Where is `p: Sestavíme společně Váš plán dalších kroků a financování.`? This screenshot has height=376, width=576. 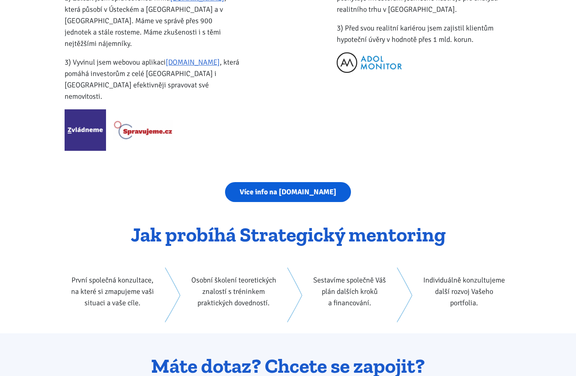
p: Sestavíme společně Váš plán dalších kroků a financování. is located at coordinates (349, 291).